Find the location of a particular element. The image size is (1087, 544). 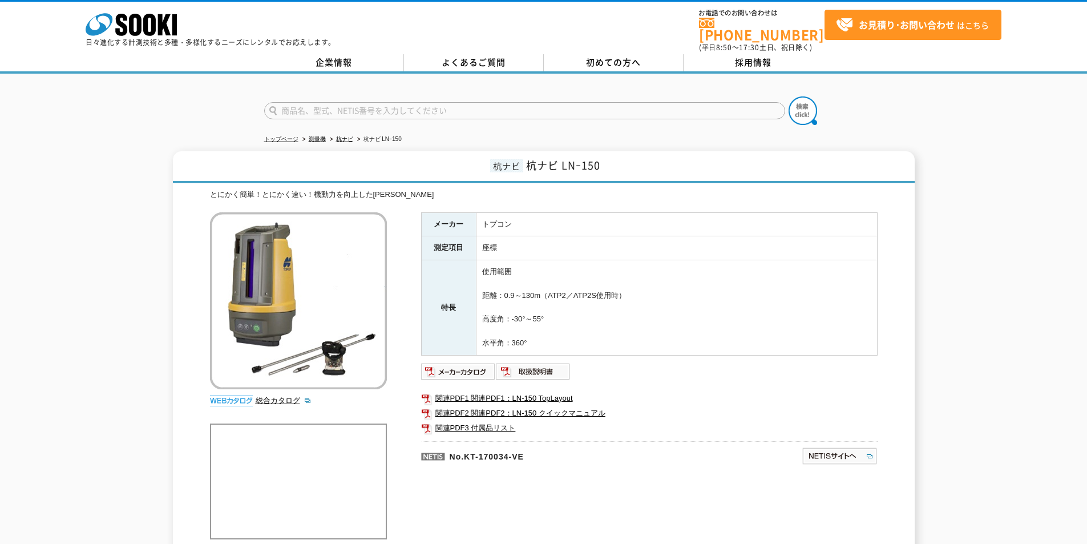

span: お電話でのお問い合わせは is located at coordinates (762, 13).